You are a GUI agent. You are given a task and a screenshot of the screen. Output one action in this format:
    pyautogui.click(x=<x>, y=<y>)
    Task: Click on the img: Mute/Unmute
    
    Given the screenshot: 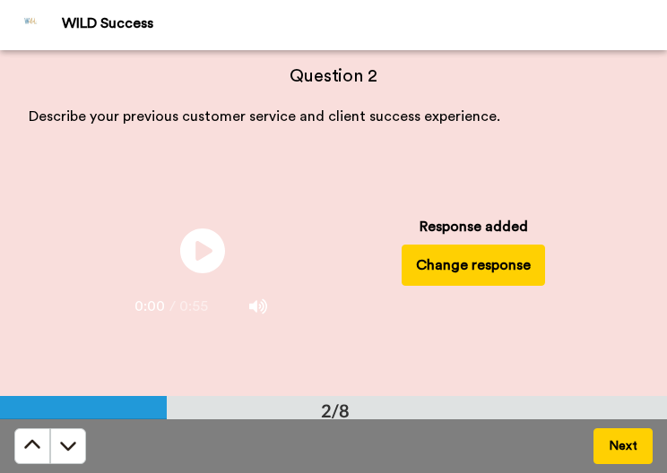 What is the action you would take?
    pyautogui.click(x=258, y=307)
    